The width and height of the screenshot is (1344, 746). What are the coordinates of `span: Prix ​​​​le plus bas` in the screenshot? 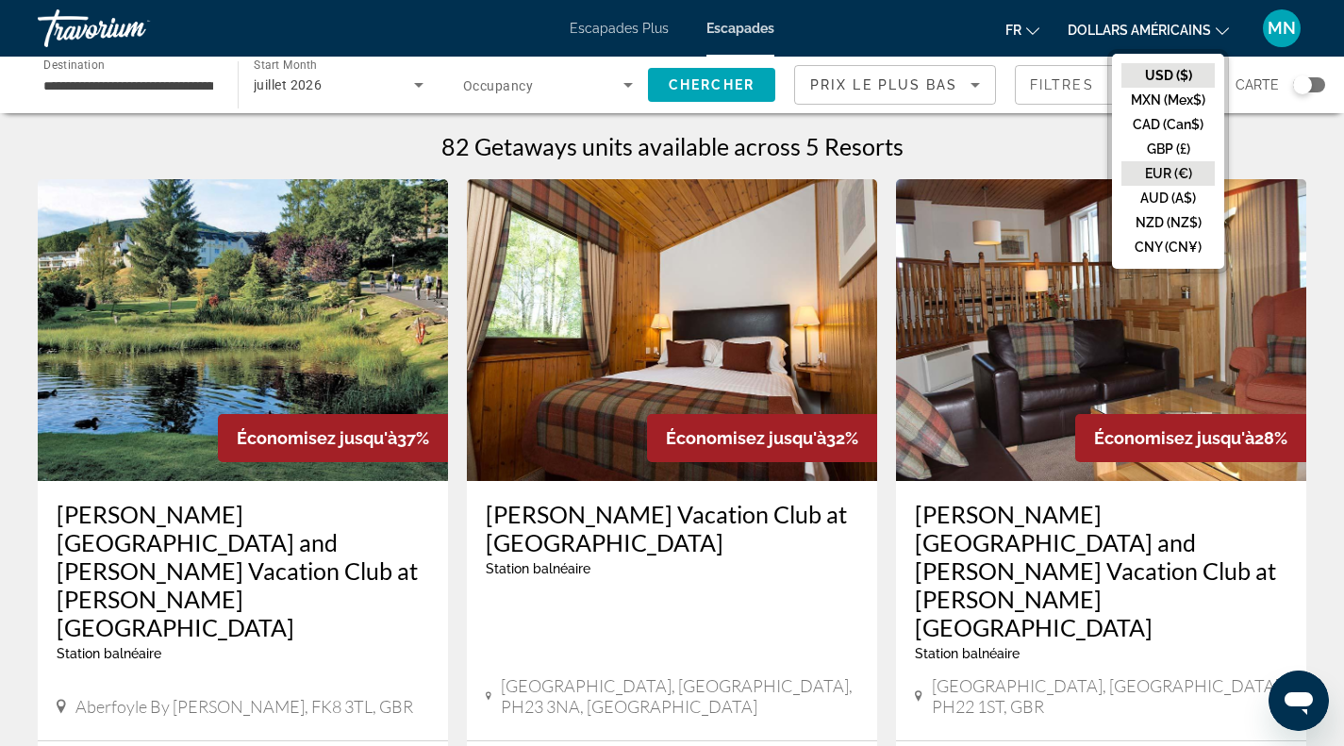 It's located at (884, 85).